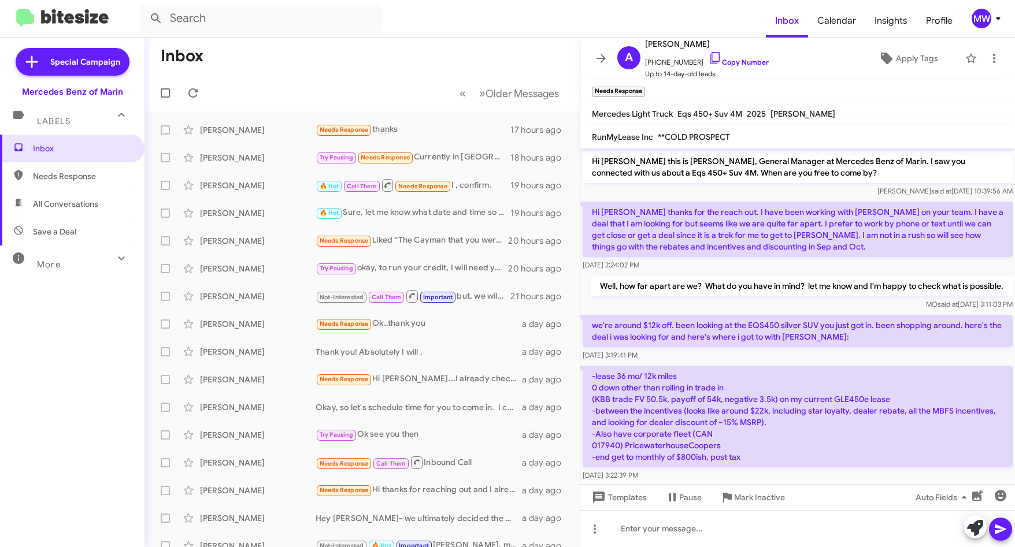 This screenshot has height=547, width=1015. I want to click on span: Not-Interested, so click(342, 297).